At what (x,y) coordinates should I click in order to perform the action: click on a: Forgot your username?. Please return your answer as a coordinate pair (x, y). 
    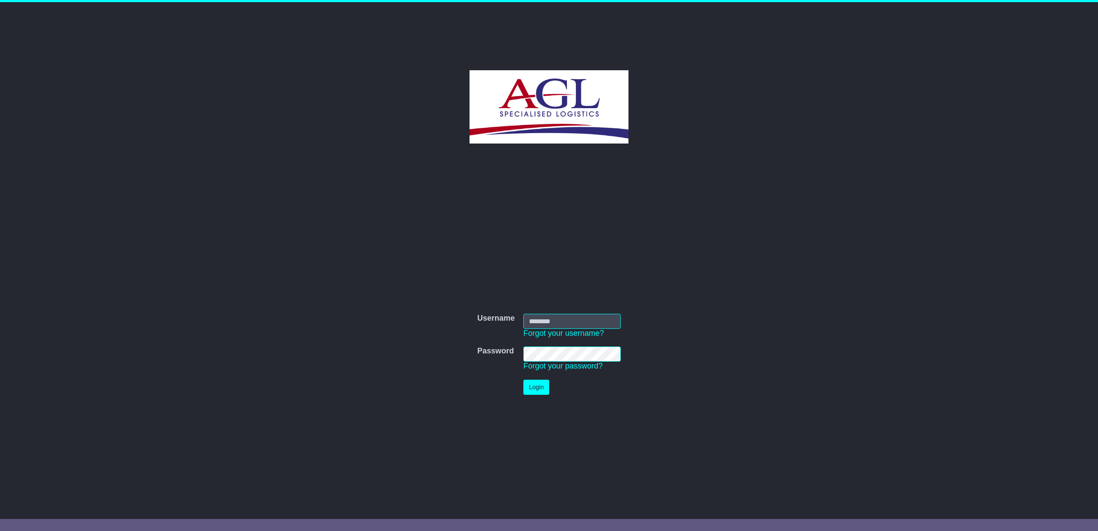
    Looking at the image, I should click on (564, 333).